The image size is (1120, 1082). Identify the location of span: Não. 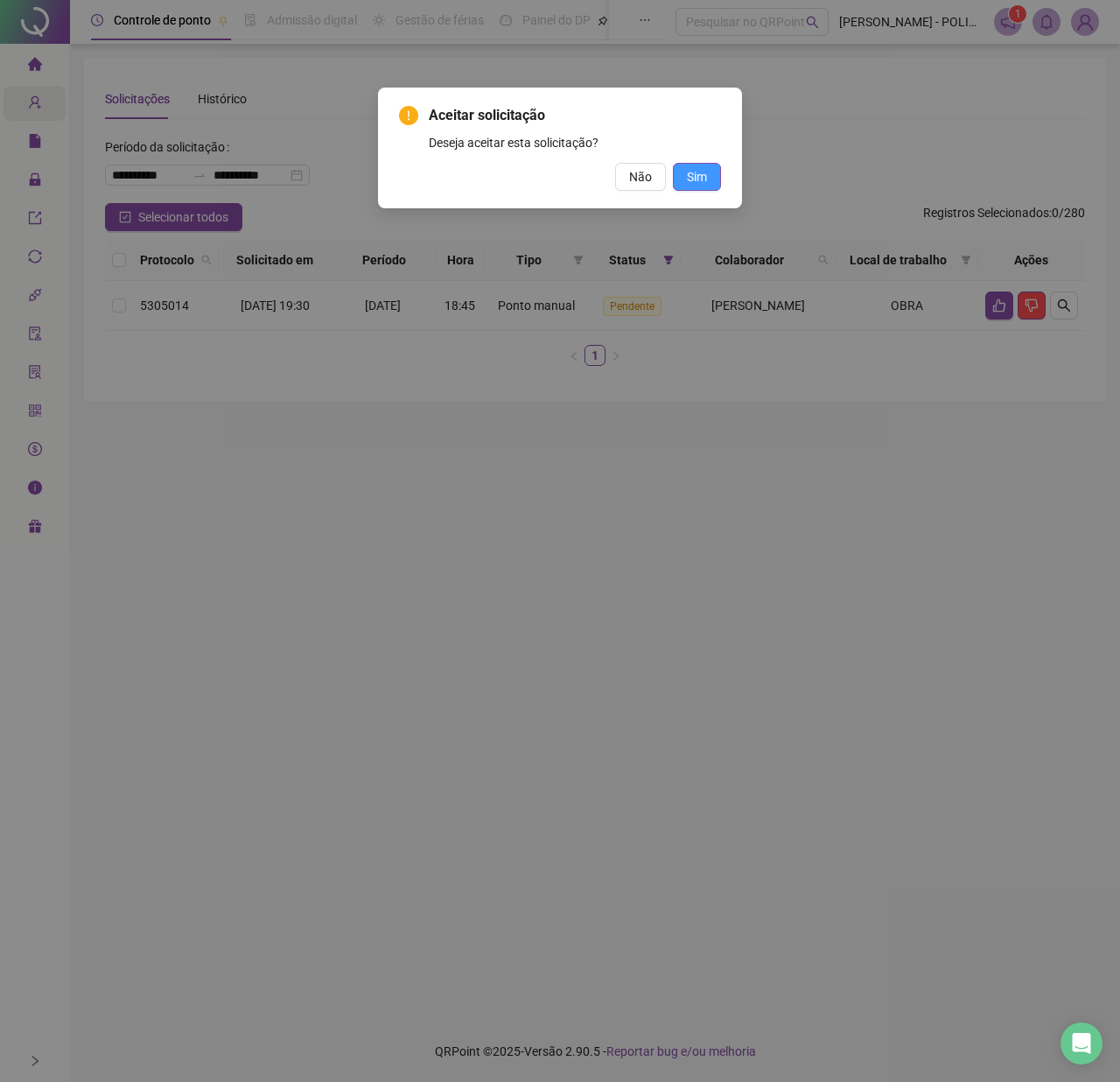
(641, 177).